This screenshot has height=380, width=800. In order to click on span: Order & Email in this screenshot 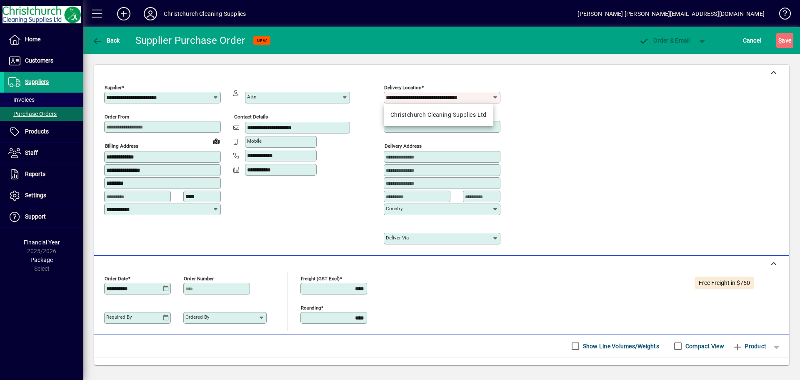, I will do `click(665, 40)`.